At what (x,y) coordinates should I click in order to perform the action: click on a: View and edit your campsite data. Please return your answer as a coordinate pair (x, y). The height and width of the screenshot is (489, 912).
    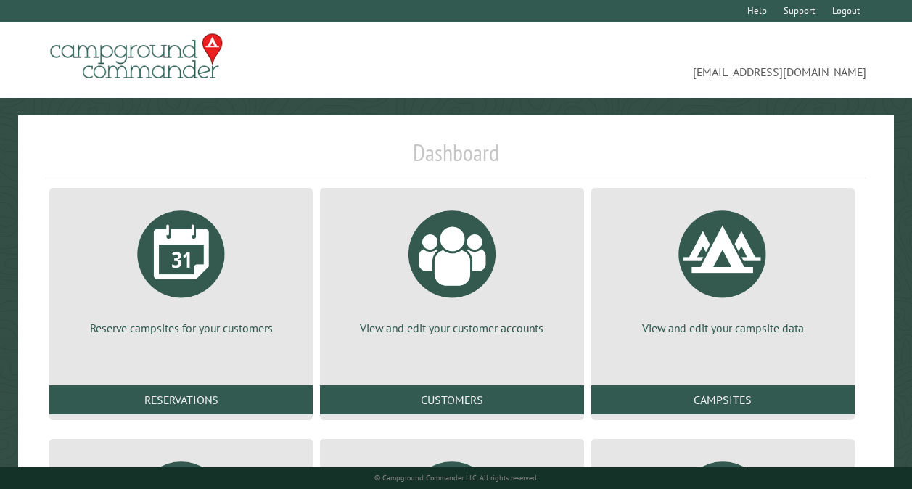
    Looking at the image, I should click on (723, 268).